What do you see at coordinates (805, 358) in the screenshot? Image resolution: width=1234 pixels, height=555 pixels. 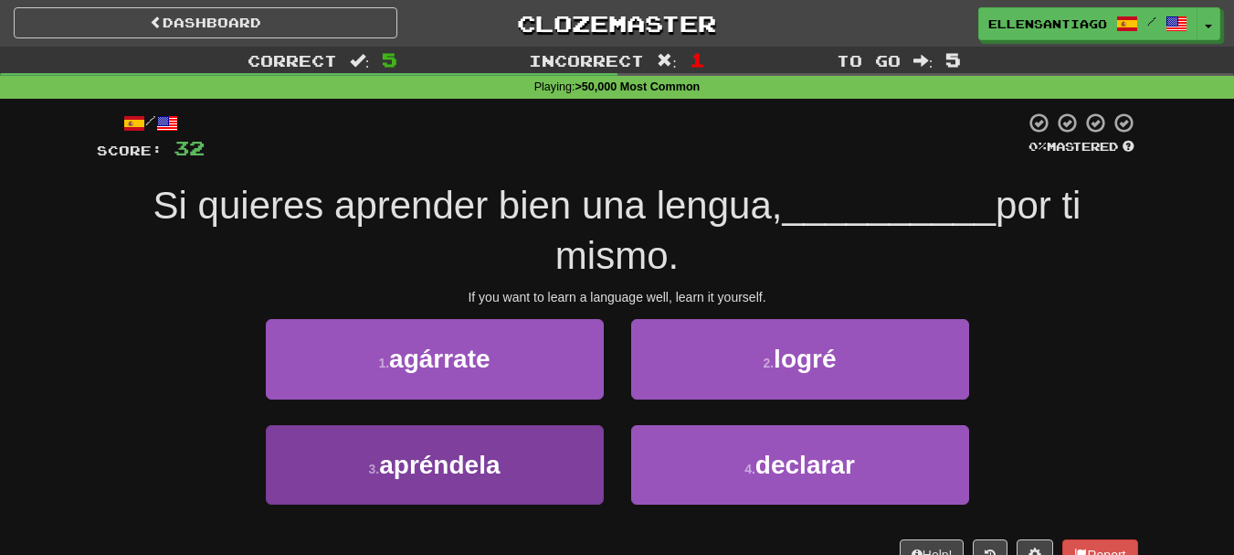 I see `span: logré` at bounding box center [805, 358].